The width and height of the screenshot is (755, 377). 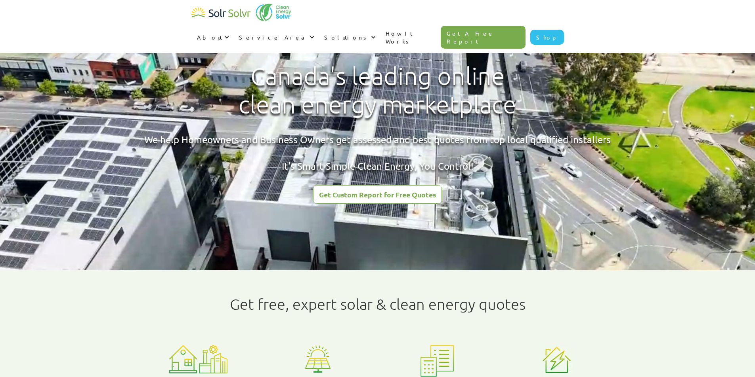 I want to click on a: Shop, so click(x=547, y=37).